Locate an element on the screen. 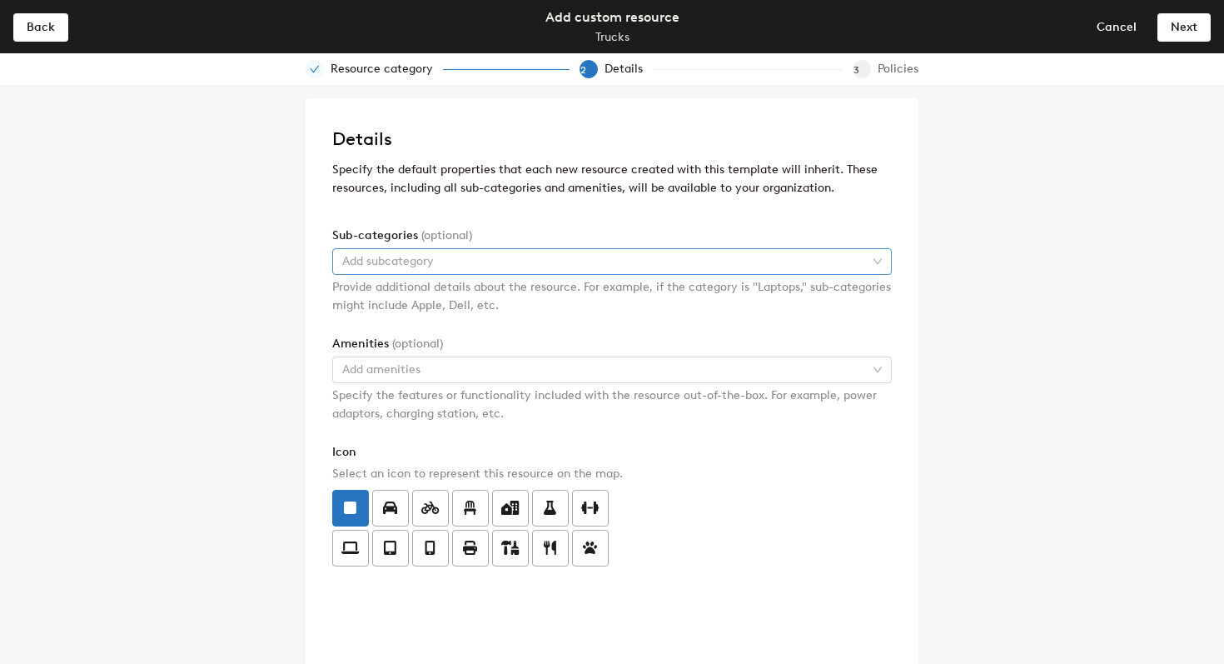 The image size is (1224, 664). button: Back is located at coordinates (41, 27).